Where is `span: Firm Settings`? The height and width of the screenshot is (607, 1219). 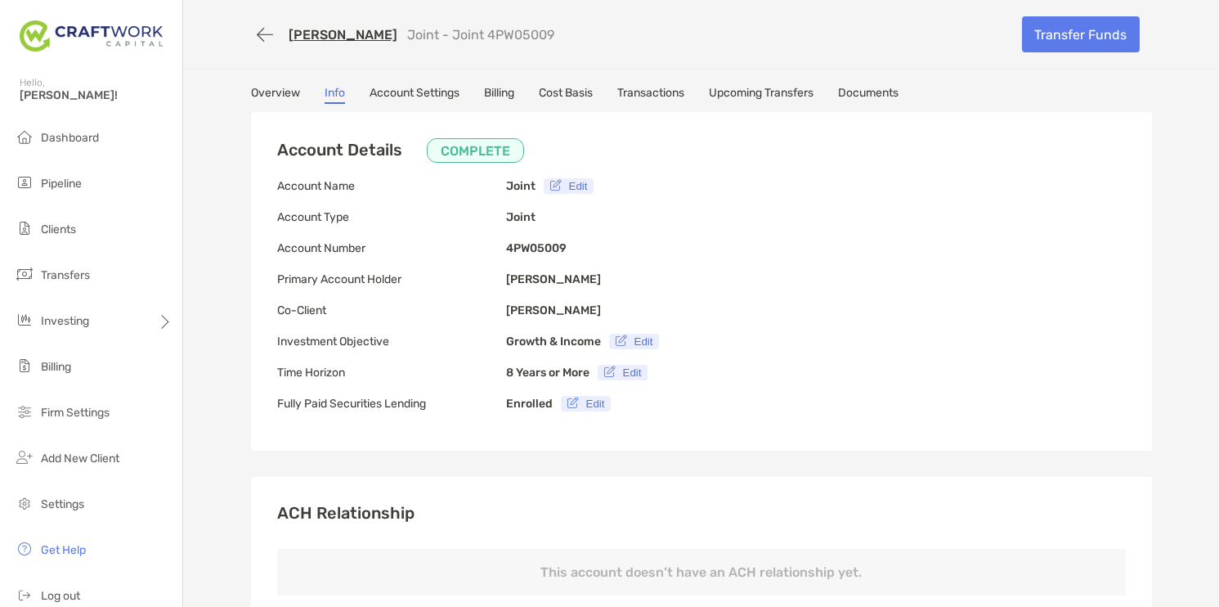 span: Firm Settings is located at coordinates (75, 412).